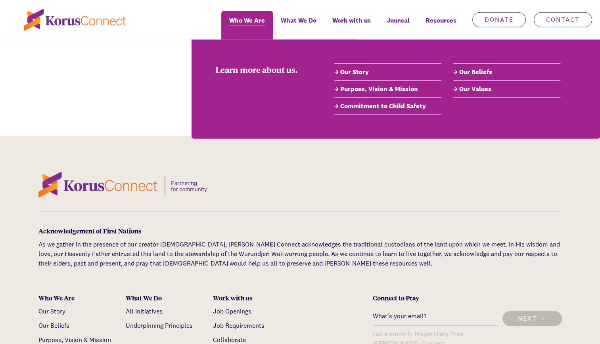 This screenshot has height=344, width=600. What do you see at coordinates (239, 325) in the screenshot?
I see `a: Job Requirements` at bounding box center [239, 325].